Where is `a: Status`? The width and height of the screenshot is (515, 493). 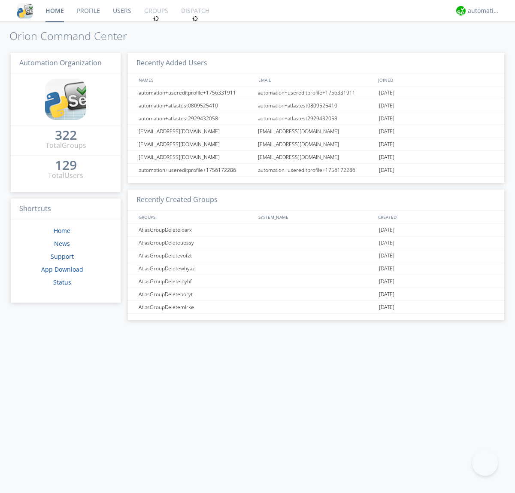 a: Status is located at coordinates (62, 282).